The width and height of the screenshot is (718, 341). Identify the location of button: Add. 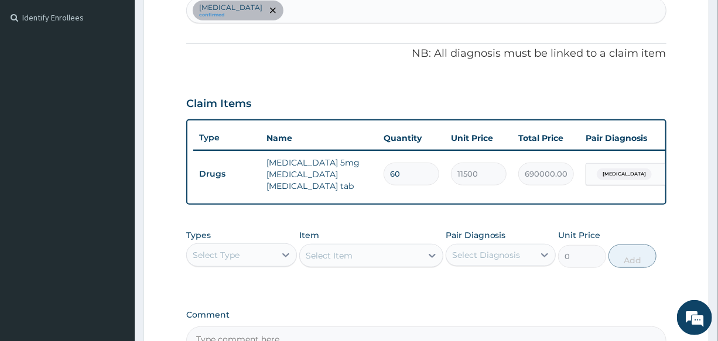
(633, 257).